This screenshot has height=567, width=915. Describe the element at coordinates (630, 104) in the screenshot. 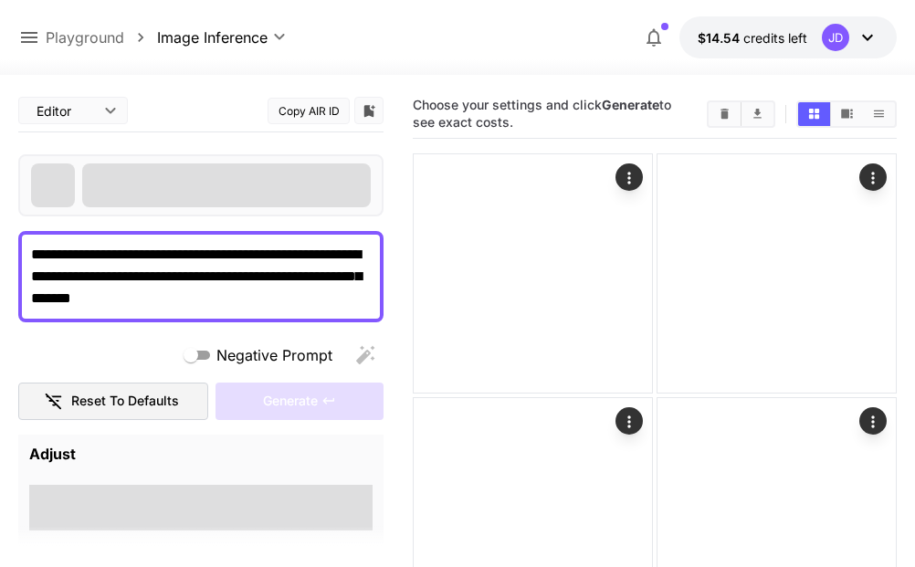

I see `b: Generate` at that location.